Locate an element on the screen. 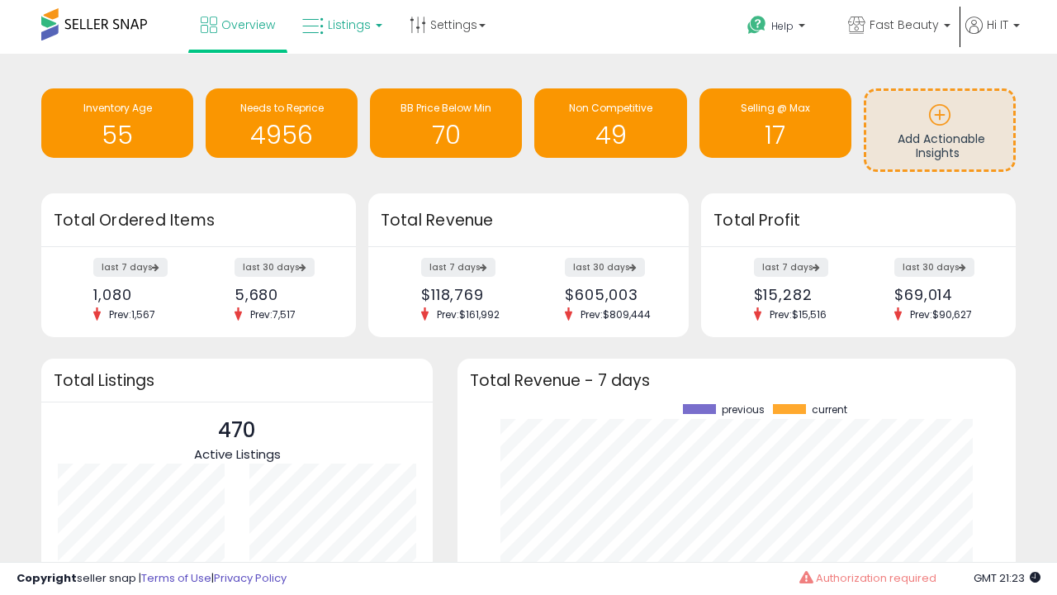 Image resolution: width=1057 pixels, height=595 pixels. a: Selling @ Max 17 is located at coordinates (776, 123).